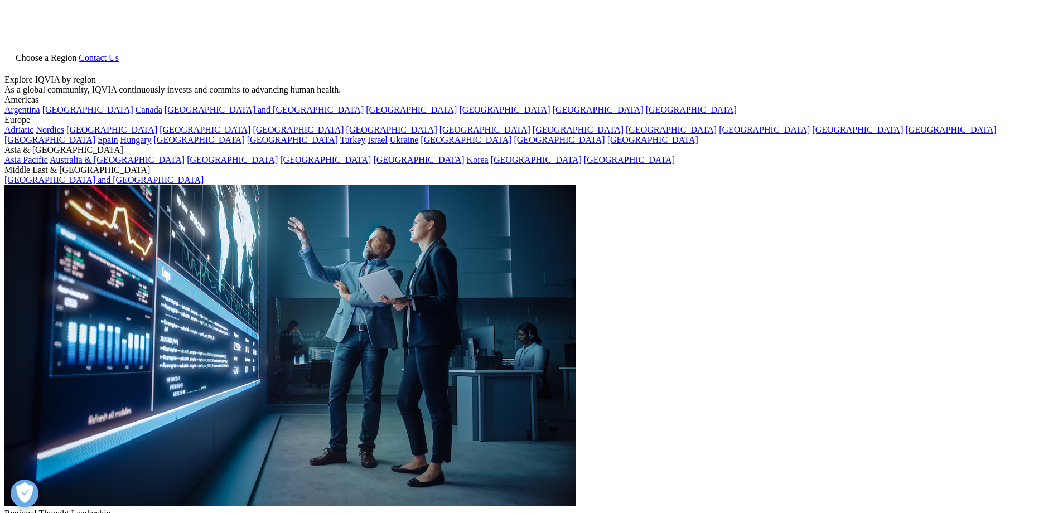 The image size is (1058, 513). Describe the element at coordinates (22, 109) in the screenshot. I see `a: Argentina` at that location.